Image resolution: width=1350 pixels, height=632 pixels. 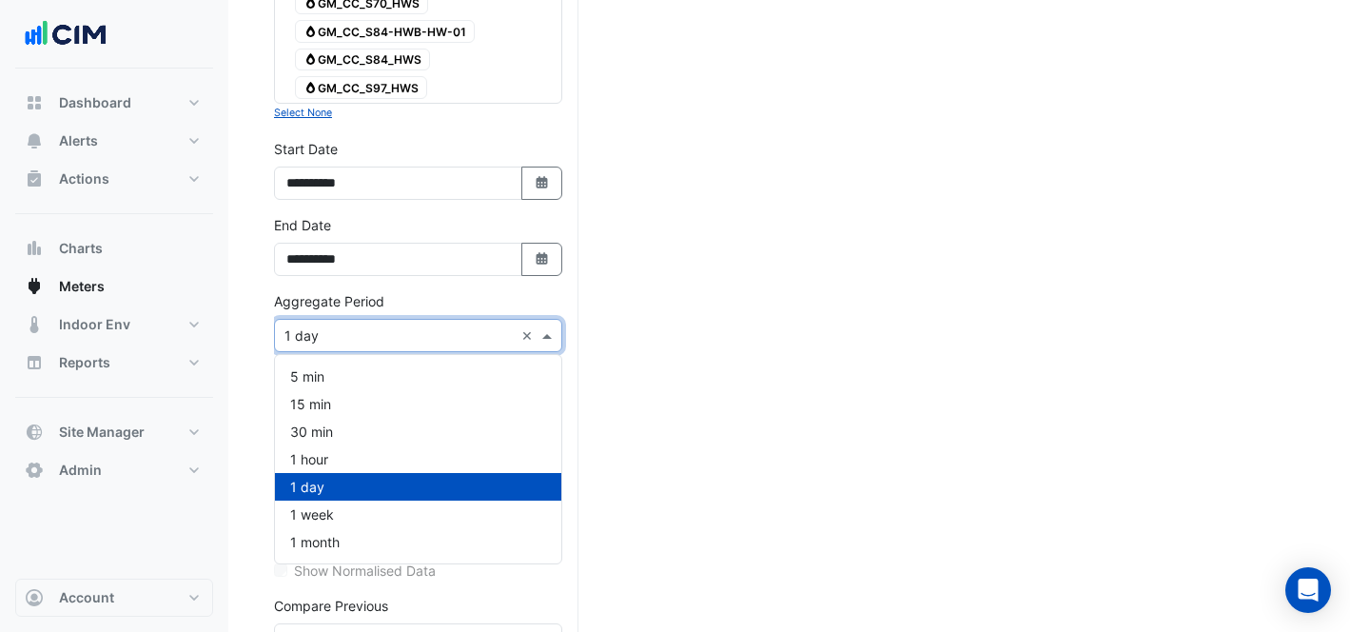 I want to click on span: 1 day, so click(x=307, y=486).